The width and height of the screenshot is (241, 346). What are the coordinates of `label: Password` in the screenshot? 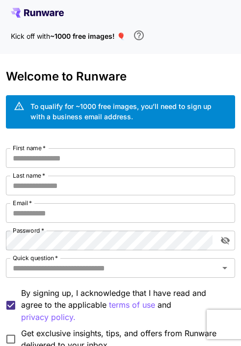 It's located at (28, 230).